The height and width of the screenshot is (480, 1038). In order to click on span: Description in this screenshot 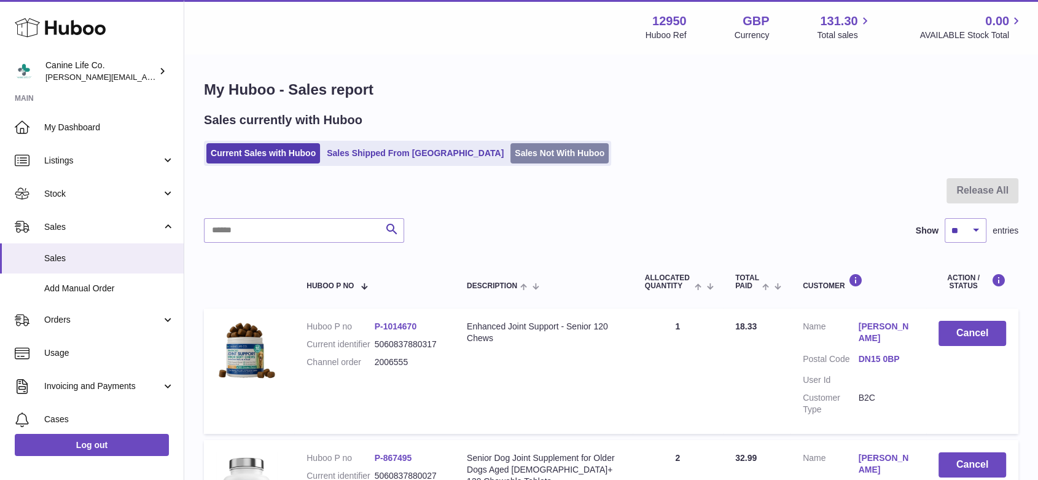, I will do `click(492, 286)`.